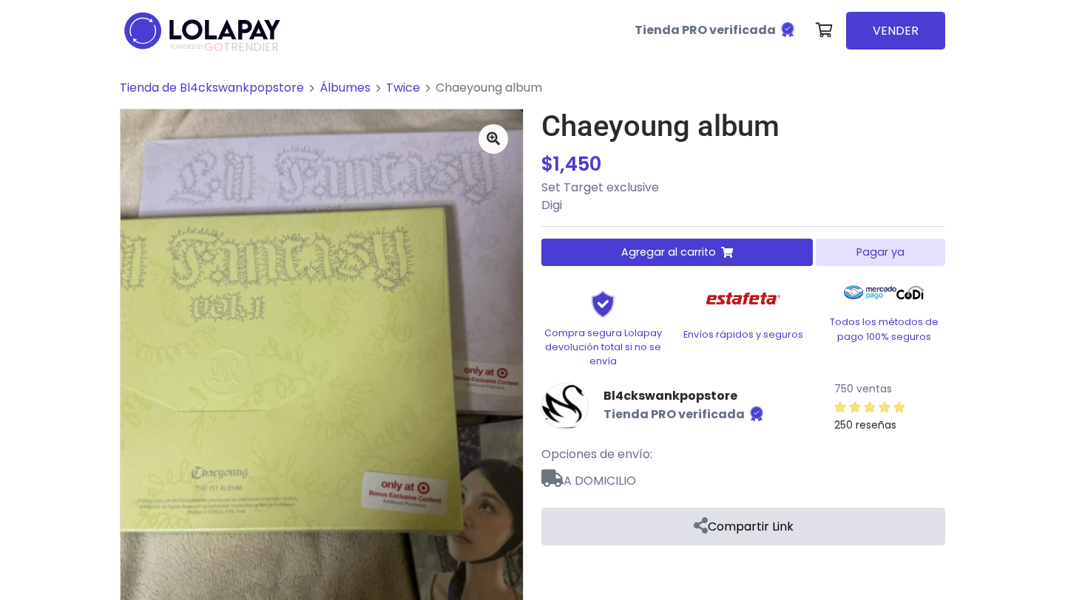  Describe the element at coordinates (224, 47) in the screenshot. I see `span: TRENDIER` at that location.